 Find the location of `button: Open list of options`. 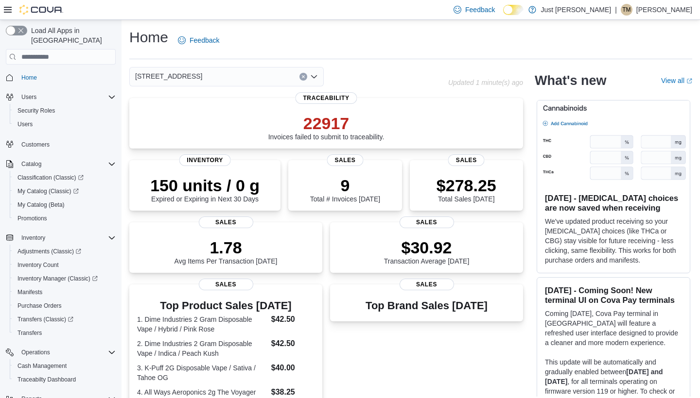

button: Open list of options is located at coordinates (314, 77).